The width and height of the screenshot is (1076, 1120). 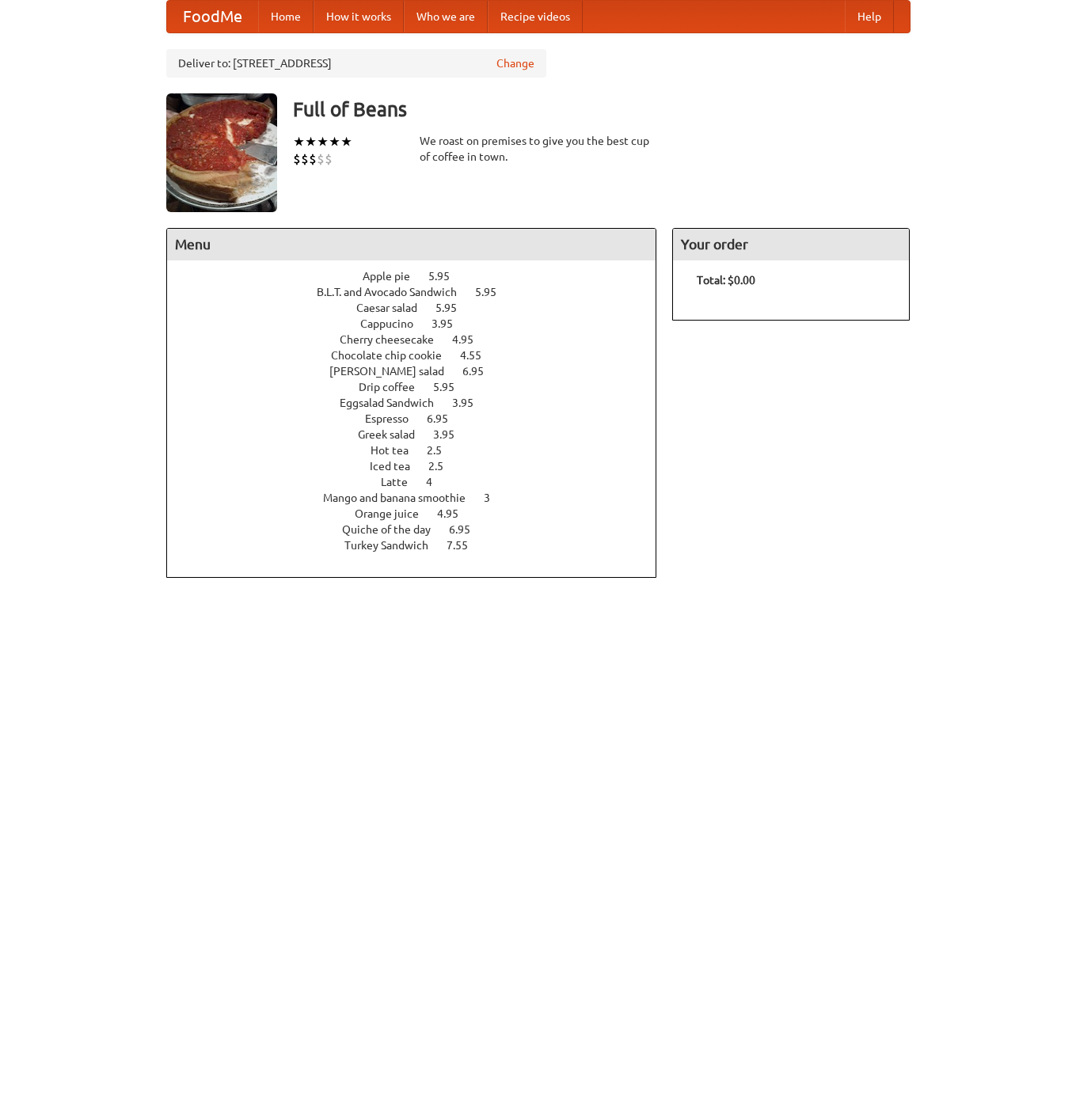 What do you see at coordinates (420, 434) in the screenshot?
I see `a: Greek salad 3.95` at bounding box center [420, 434].